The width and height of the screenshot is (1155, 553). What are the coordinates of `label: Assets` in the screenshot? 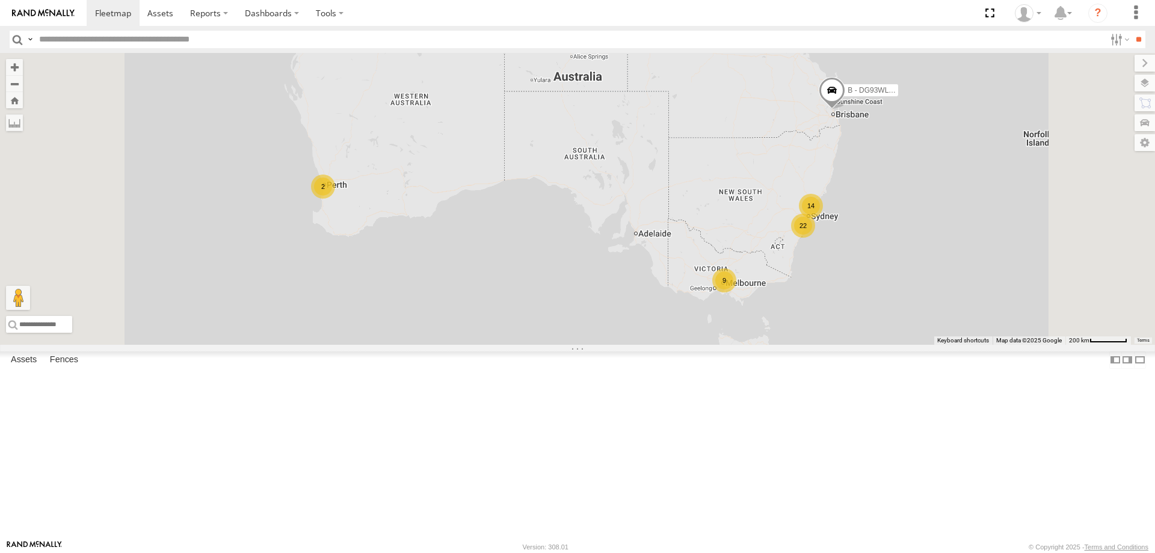 It's located at (23, 360).